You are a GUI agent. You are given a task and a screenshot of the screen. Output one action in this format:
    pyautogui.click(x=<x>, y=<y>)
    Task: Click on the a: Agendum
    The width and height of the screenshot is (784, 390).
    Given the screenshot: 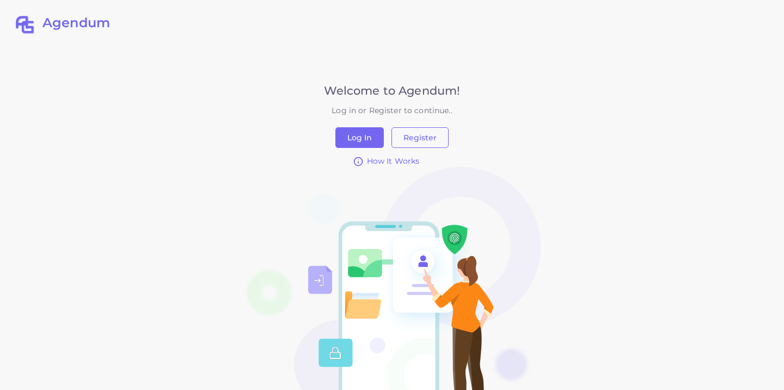 What is the action you would take?
    pyautogui.click(x=63, y=25)
    